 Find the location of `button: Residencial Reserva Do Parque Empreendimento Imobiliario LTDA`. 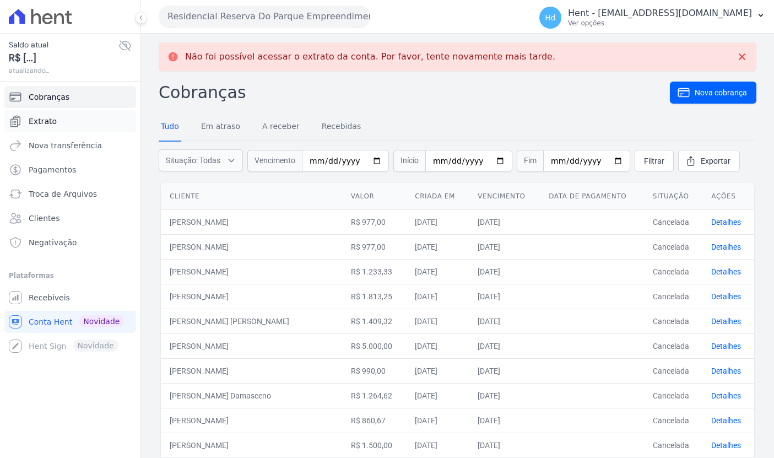

button: Residencial Reserva Do Parque Empreendimento Imobiliario LTDA is located at coordinates (264, 17).